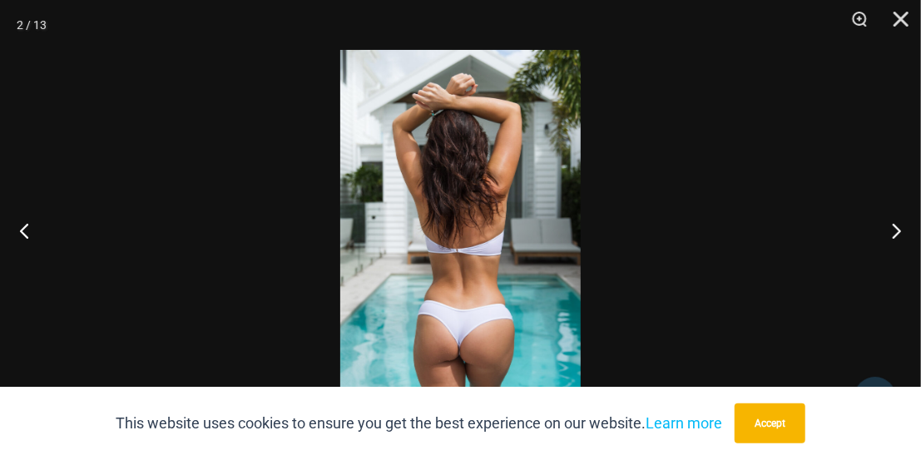  I want to click on img: Breakwater White 341 Top 4956 Shorts 08, so click(460, 230).